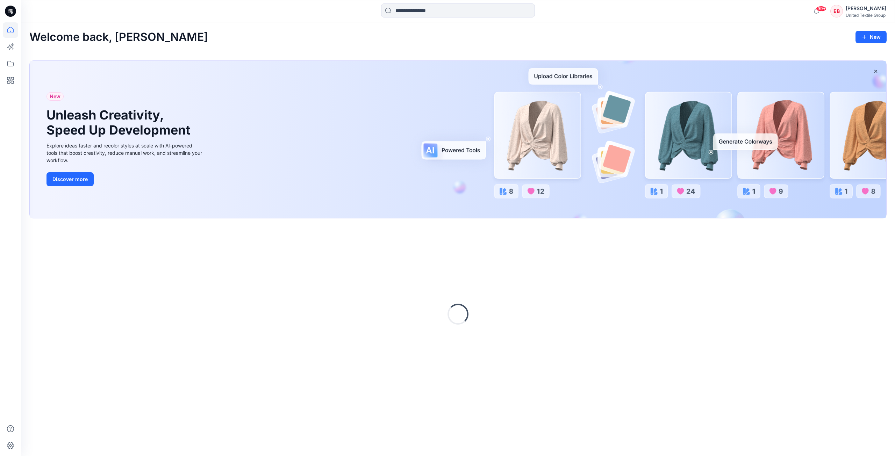 The image size is (895, 456). I want to click on div: Explore ideas faster and recolor styles at scale with AI-powered tools that boost creativity, red..., so click(125, 153).